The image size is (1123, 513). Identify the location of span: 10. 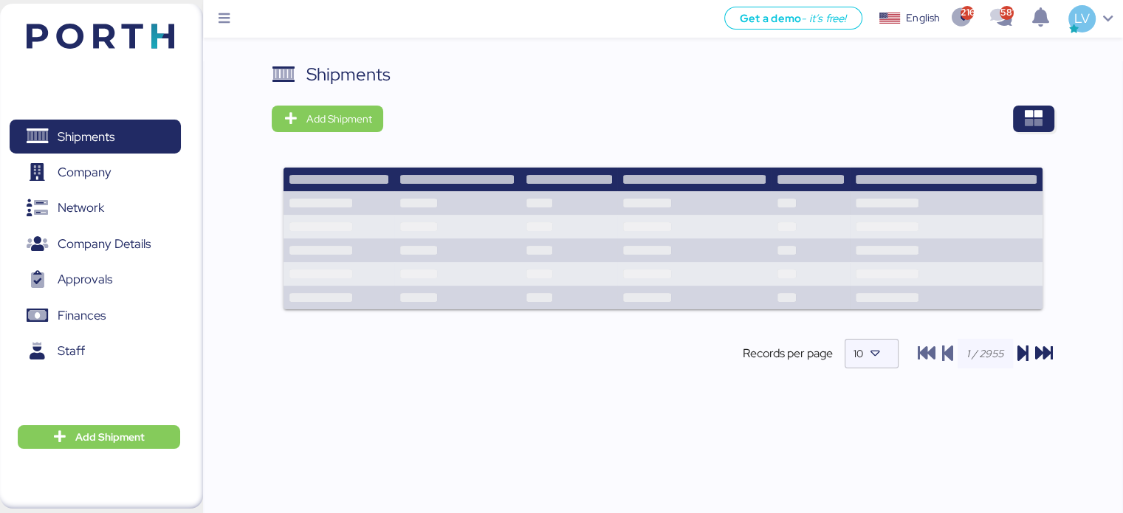
(858, 354).